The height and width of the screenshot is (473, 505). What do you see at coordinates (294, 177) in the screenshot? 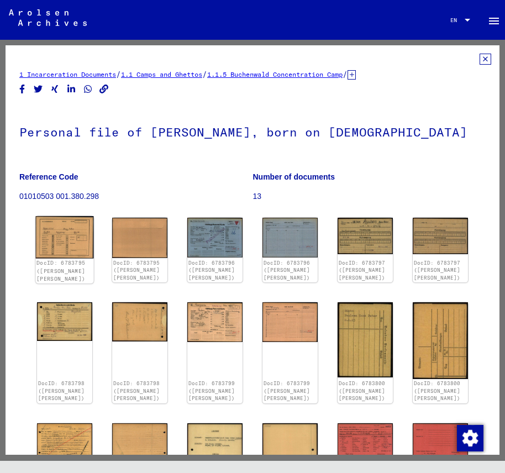
I see `b: Number of documents` at bounding box center [294, 177].